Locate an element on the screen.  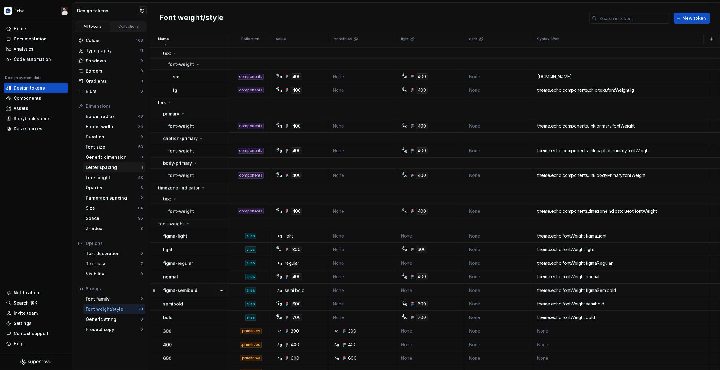
div: theme.echo.components.link.bodyPrimary.fontWeight is located at coordinates (621, 176).